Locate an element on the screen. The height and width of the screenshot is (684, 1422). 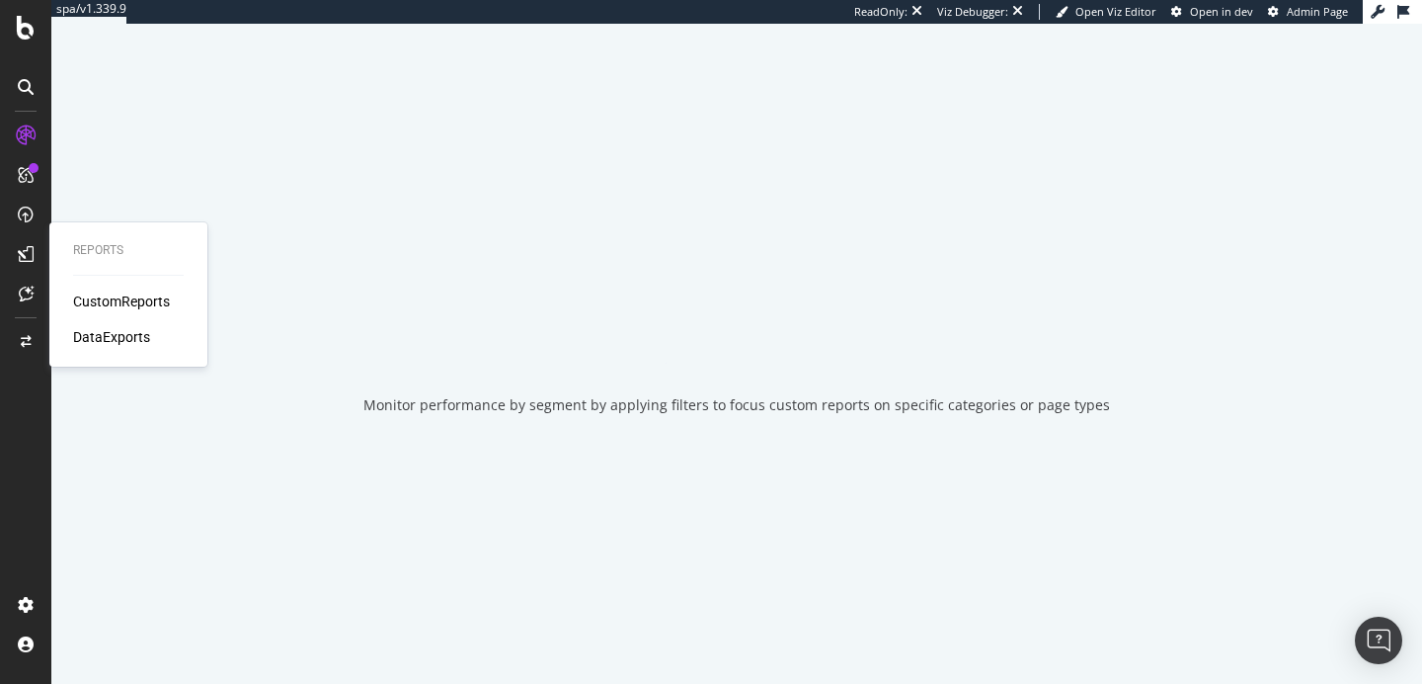
a: Open in dev is located at coordinates (1212, 12).